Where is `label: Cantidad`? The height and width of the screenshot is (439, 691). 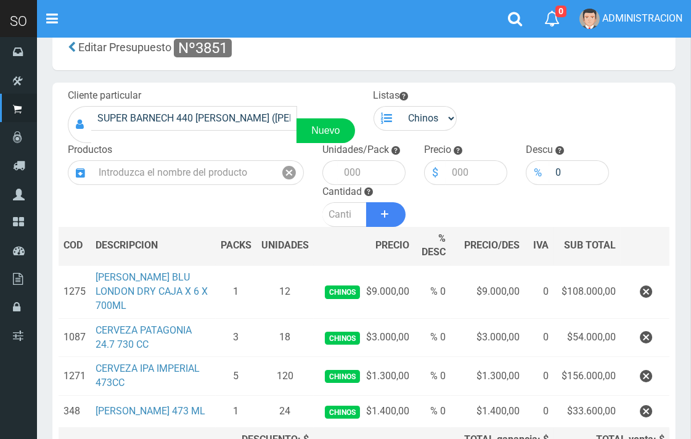 label: Cantidad is located at coordinates (342, 192).